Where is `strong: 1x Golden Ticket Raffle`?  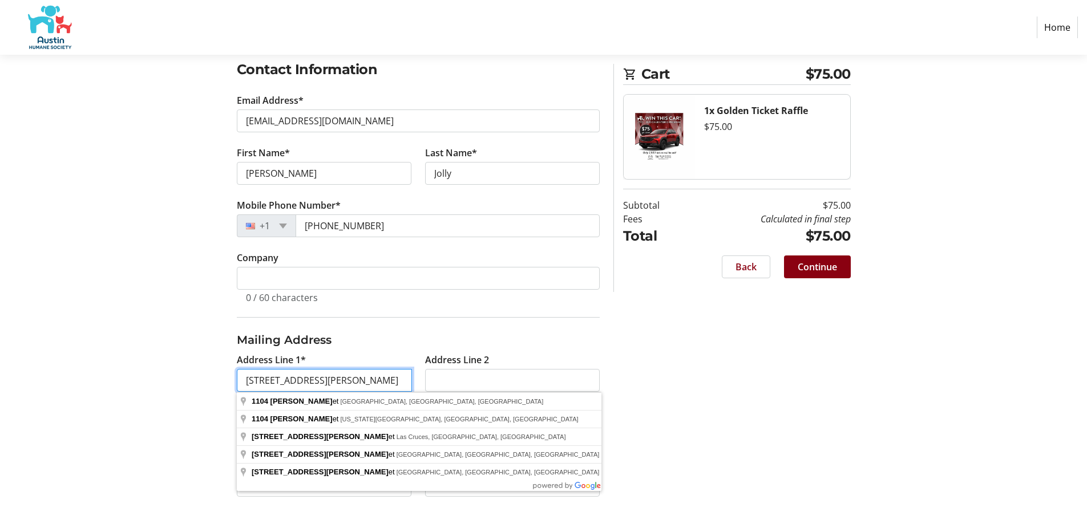 strong: 1x Golden Ticket Raffle is located at coordinates (756, 111).